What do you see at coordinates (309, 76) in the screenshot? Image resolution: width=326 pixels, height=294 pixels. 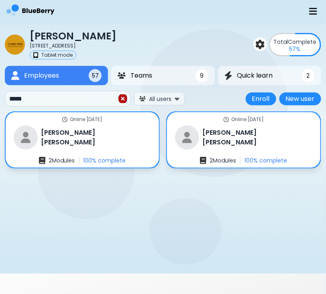 I see `span: 2` at bounding box center [309, 76].